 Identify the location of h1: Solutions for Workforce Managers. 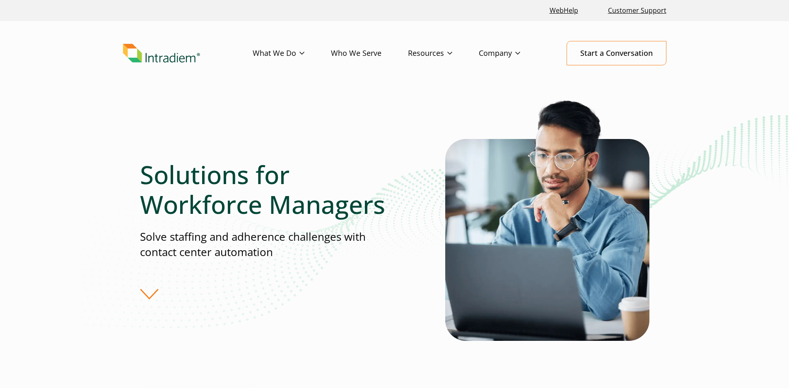
(267, 190).